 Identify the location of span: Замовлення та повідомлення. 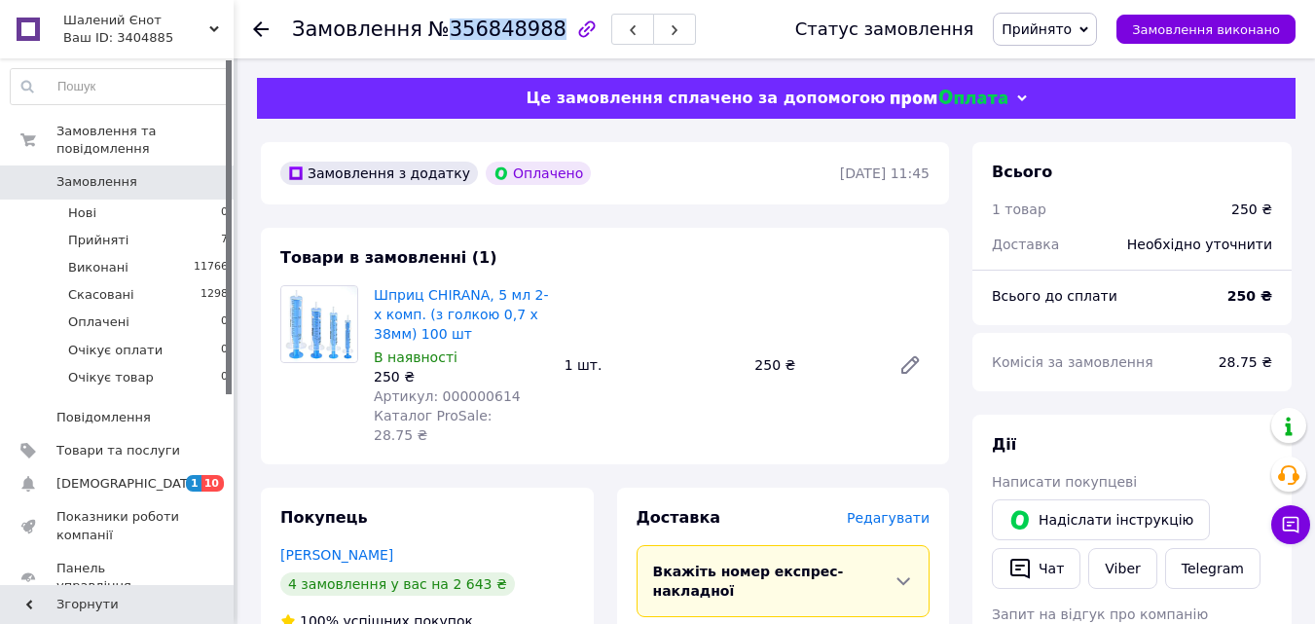
(145, 140).